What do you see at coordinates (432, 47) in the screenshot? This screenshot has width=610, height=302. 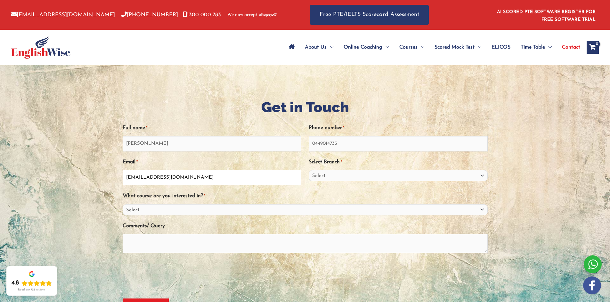 I see `nav: Site Navigation: Main Menu` at bounding box center [432, 47].